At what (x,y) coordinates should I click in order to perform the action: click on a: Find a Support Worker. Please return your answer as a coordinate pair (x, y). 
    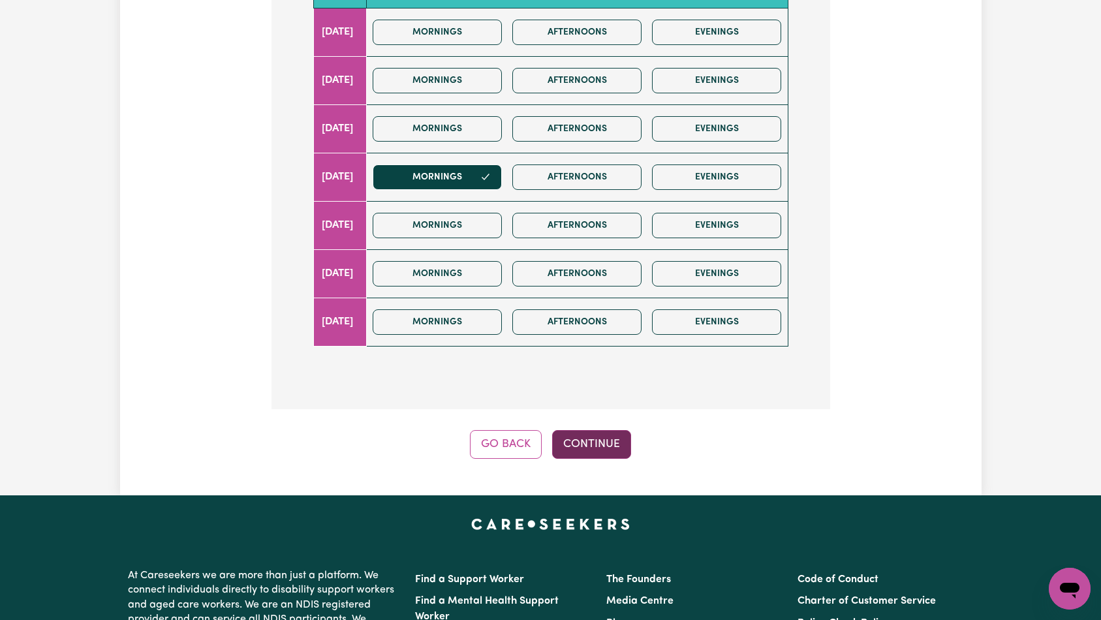
    Looking at the image, I should click on (469, 579).